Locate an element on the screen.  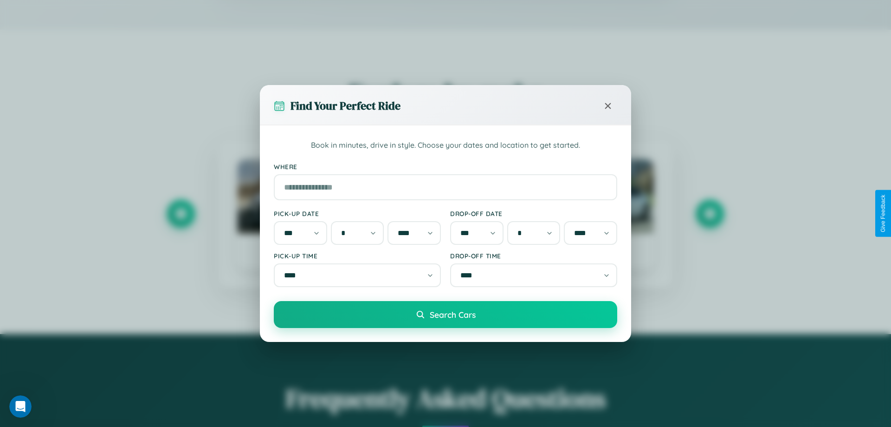
p: Book in minutes, drive in style. Choose your dates and location to get started. is located at coordinates (446, 145).